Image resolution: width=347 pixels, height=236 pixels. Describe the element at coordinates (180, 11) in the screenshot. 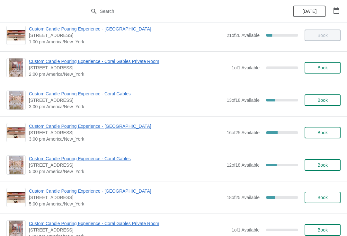

I see `input: Search` at that location.